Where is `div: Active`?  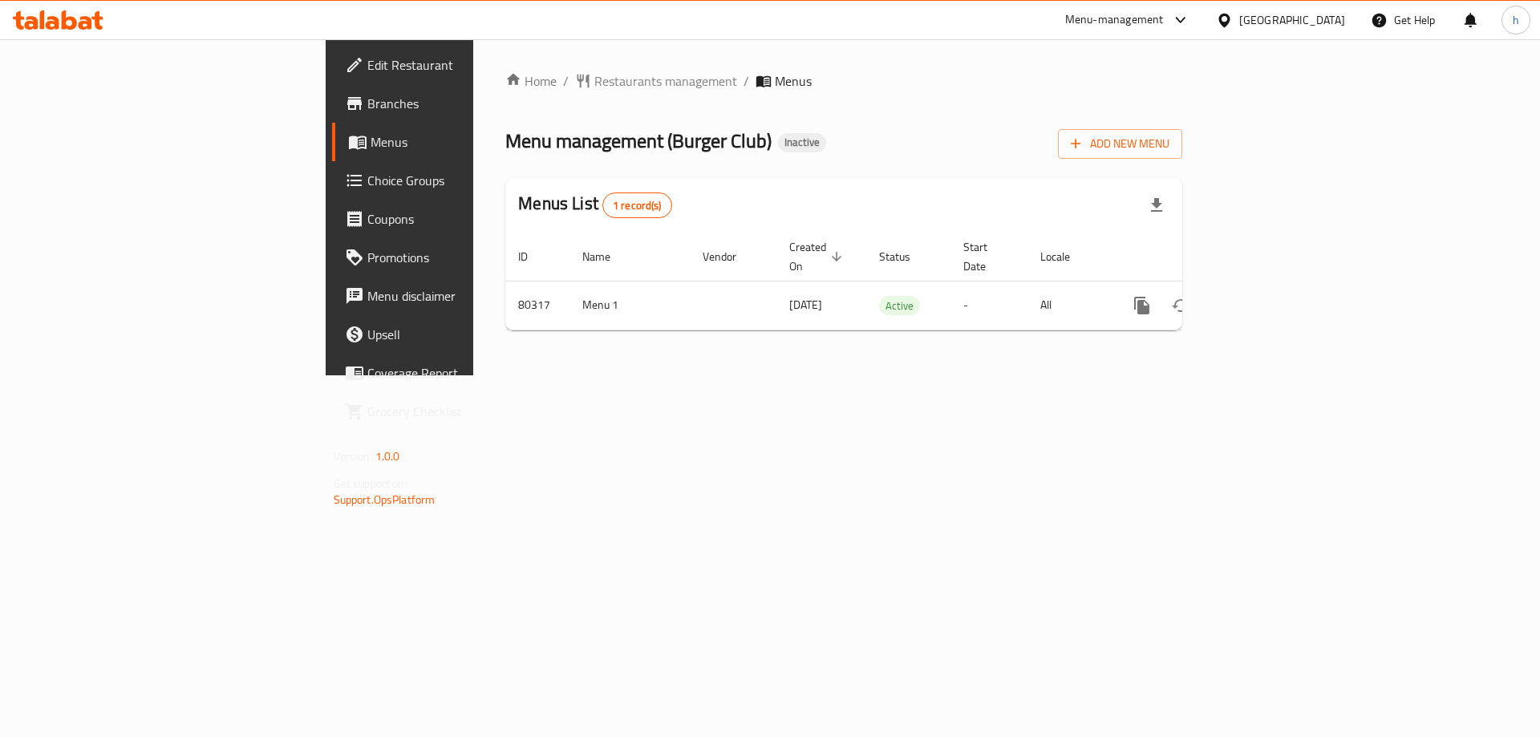 div: Active is located at coordinates (899, 306).